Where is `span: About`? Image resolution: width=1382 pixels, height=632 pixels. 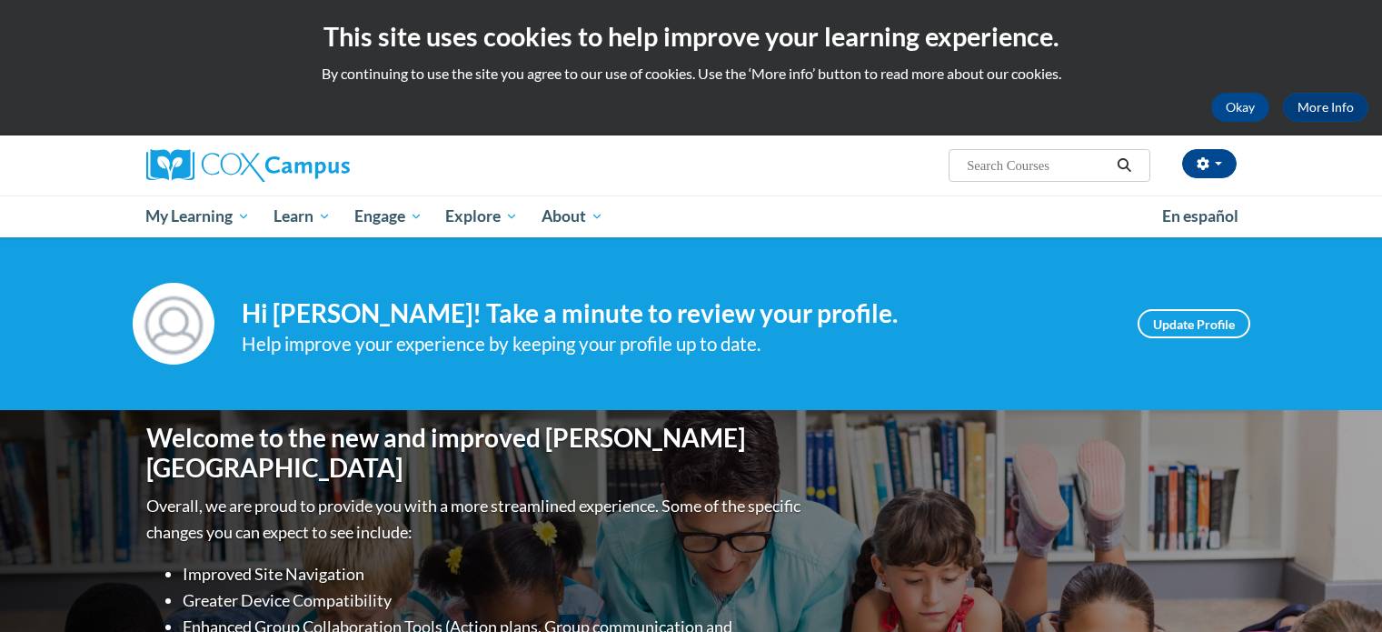
span: About is located at coordinates (573, 216).